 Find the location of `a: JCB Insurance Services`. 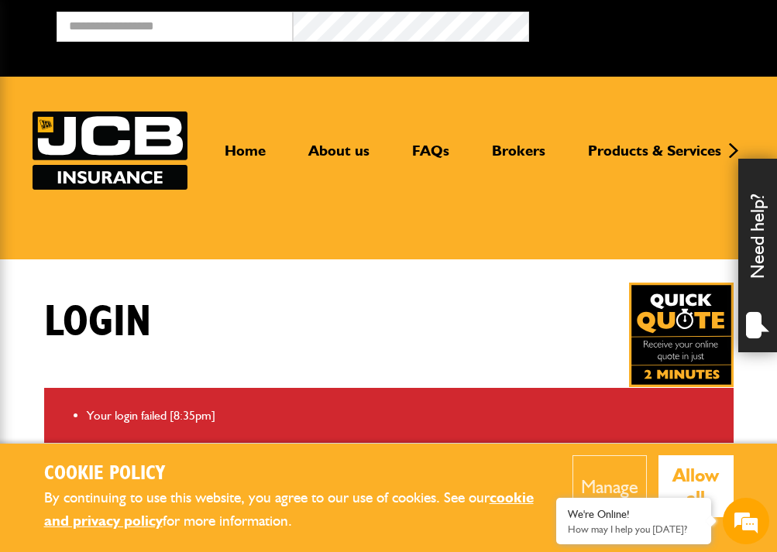

a: JCB Insurance Services is located at coordinates (110, 150).